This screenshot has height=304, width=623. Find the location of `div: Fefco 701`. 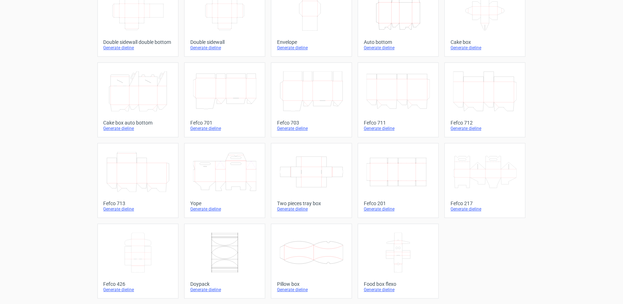

div: Fefco 701 is located at coordinates (225, 123).